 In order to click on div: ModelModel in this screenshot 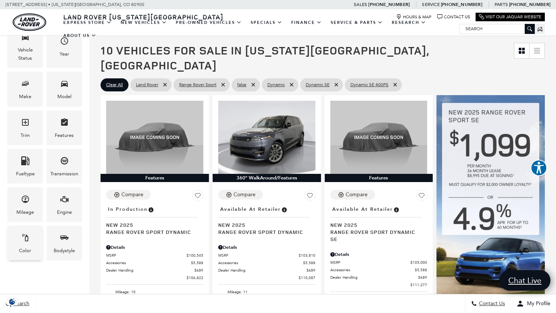, I will do `click(64, 89)`.